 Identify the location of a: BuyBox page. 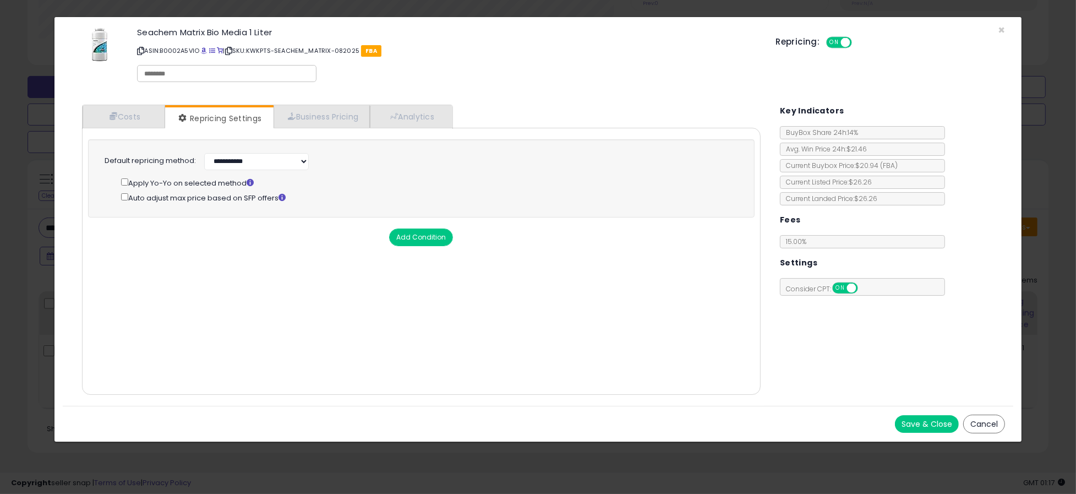
(204, 51).